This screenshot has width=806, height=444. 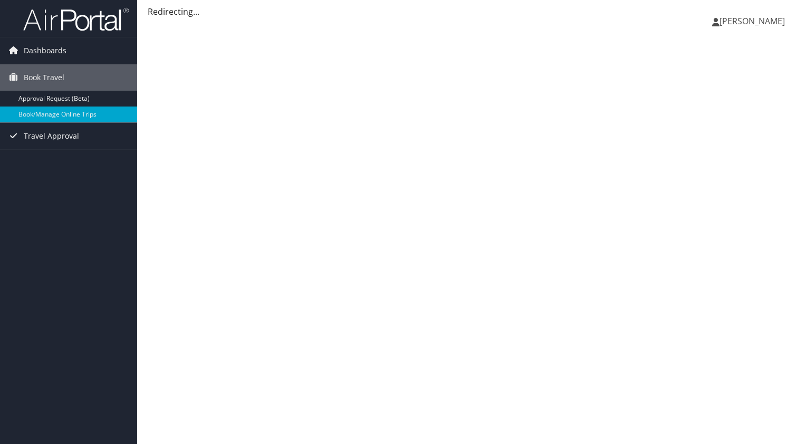 What do you see at coordinates (76, 19) in the screenshot?
I see `img: airportal-logo.png` at bounding box center [76, 19].